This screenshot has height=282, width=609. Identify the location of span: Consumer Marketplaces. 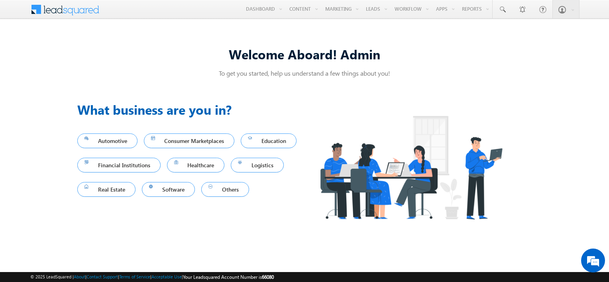
(189, 141).